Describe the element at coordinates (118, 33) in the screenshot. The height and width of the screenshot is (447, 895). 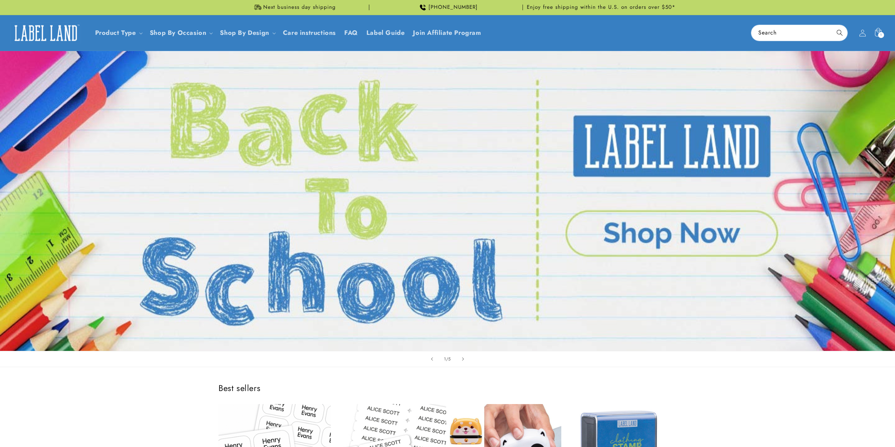
I see `summary: Product Type` at that location.